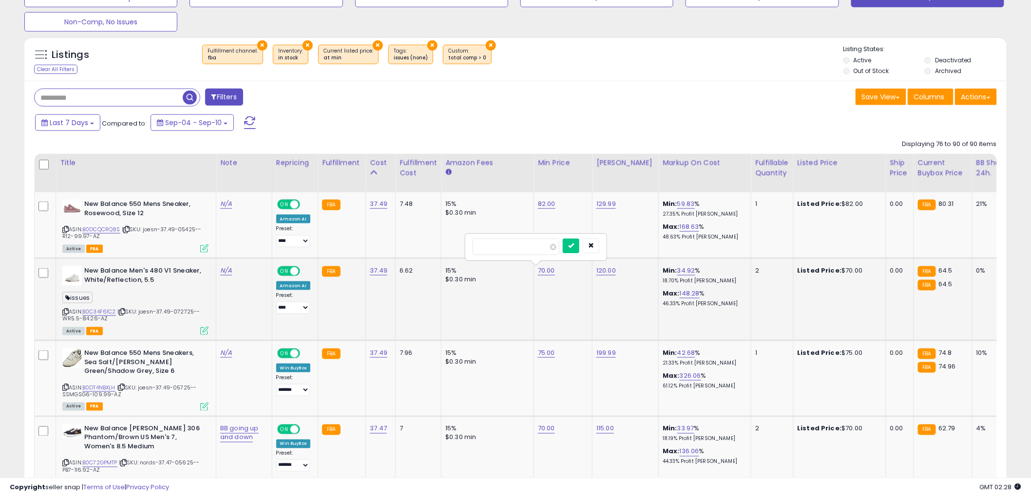 The width and height of the screenshot is (1031, 497). Describe the element at coordinates (931, 97) in the screenshot. I see `button: Columns` at that location.